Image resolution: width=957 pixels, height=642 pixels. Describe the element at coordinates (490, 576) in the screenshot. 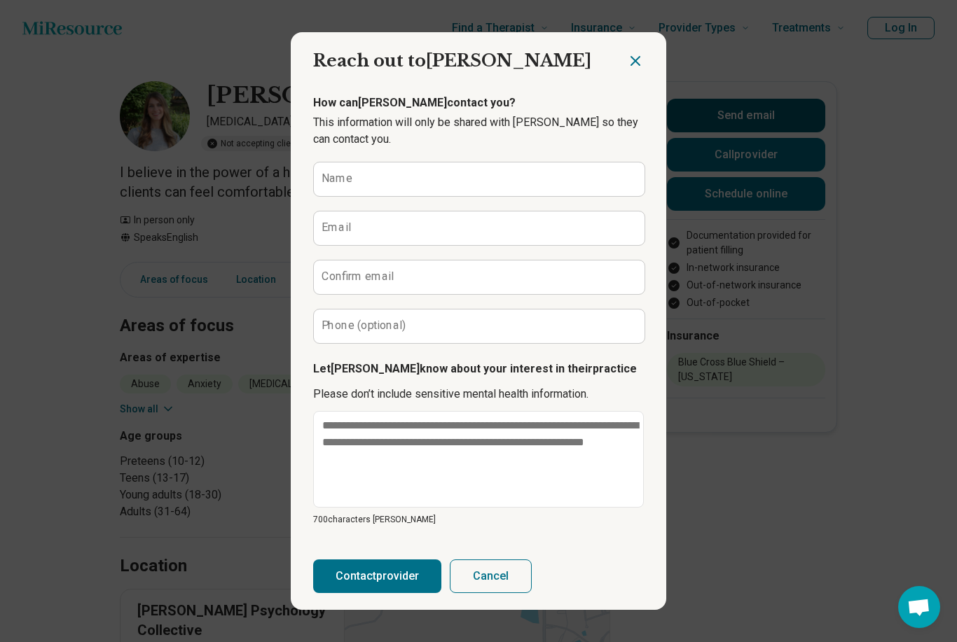

I see `button: Cancel` at that location.